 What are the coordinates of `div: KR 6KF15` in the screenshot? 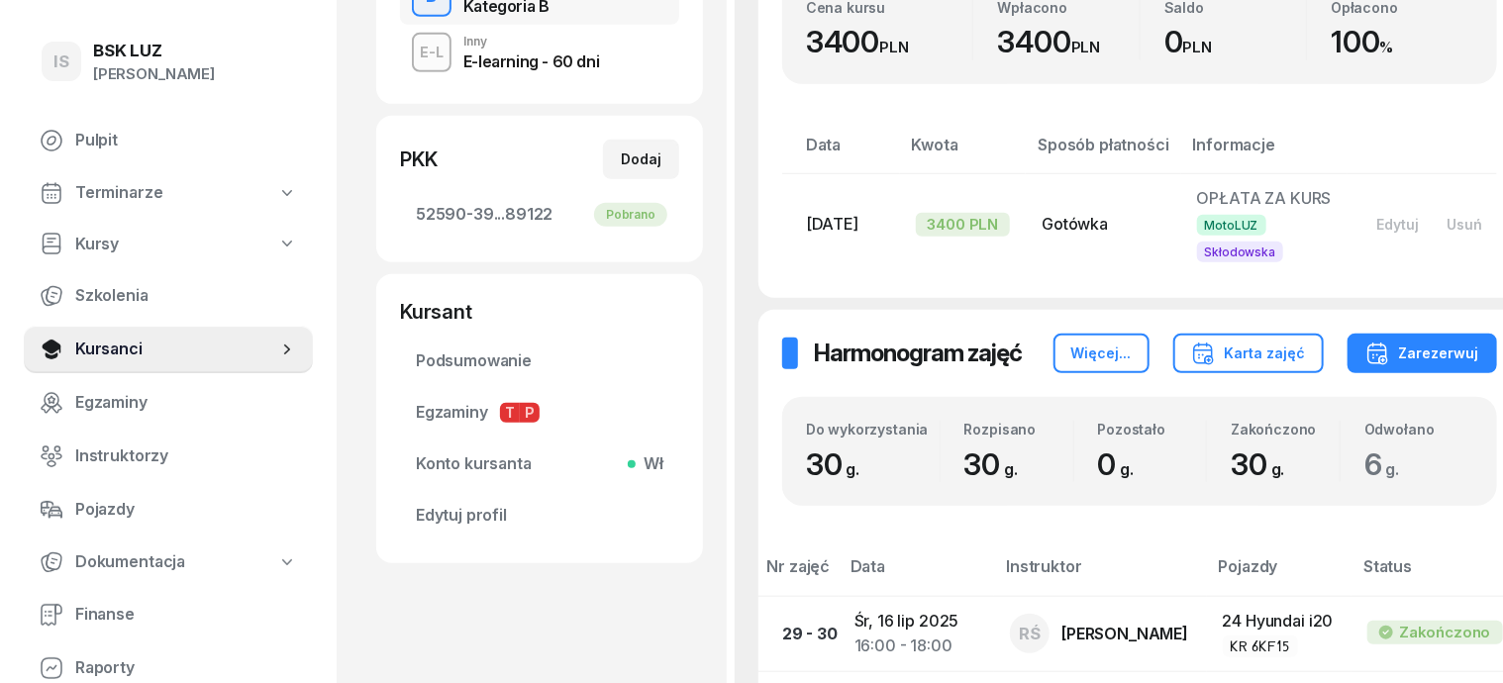 It's located at (1261, 646).